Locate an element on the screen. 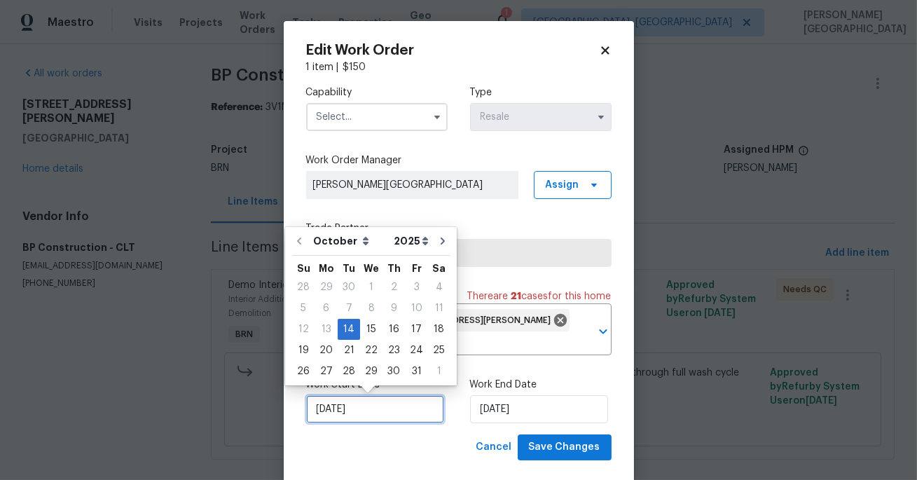 Image resolution: width=917 pixels, height=480 pixels. abbr: Thursday is located at coordinates (394, 268).